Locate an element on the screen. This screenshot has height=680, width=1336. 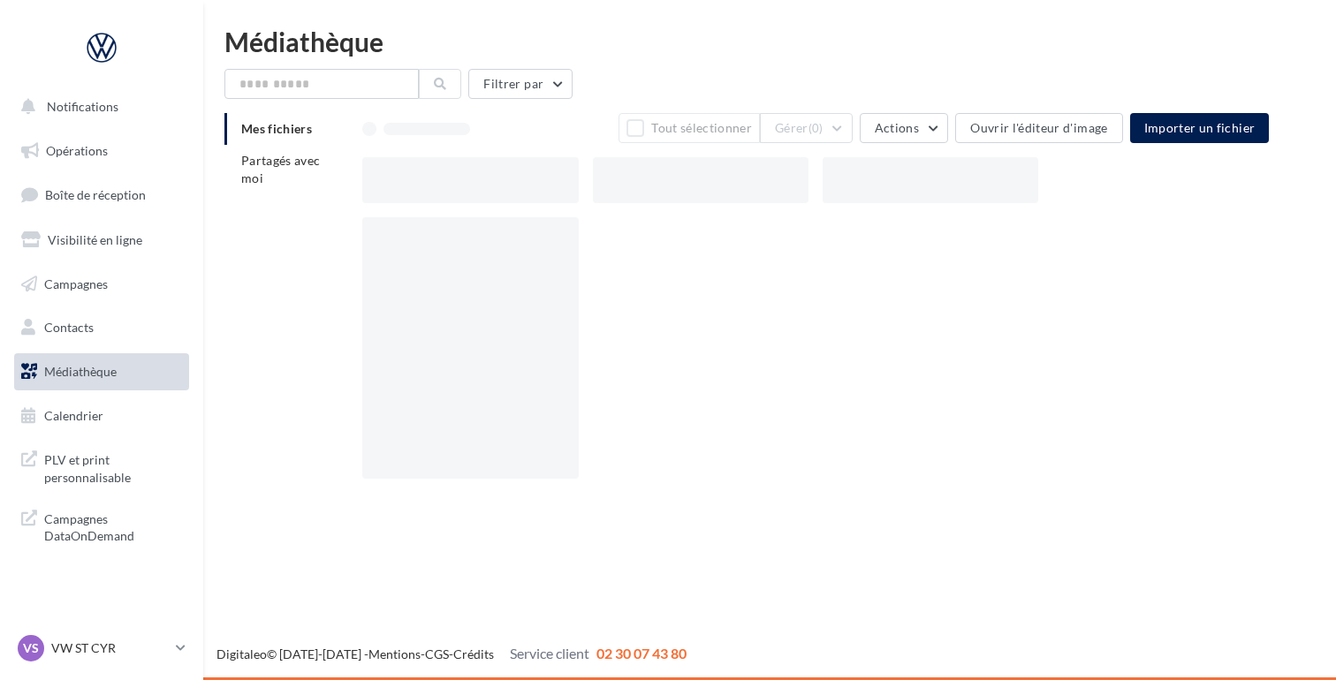
a: Mentions is located at coordinates (394, 654).